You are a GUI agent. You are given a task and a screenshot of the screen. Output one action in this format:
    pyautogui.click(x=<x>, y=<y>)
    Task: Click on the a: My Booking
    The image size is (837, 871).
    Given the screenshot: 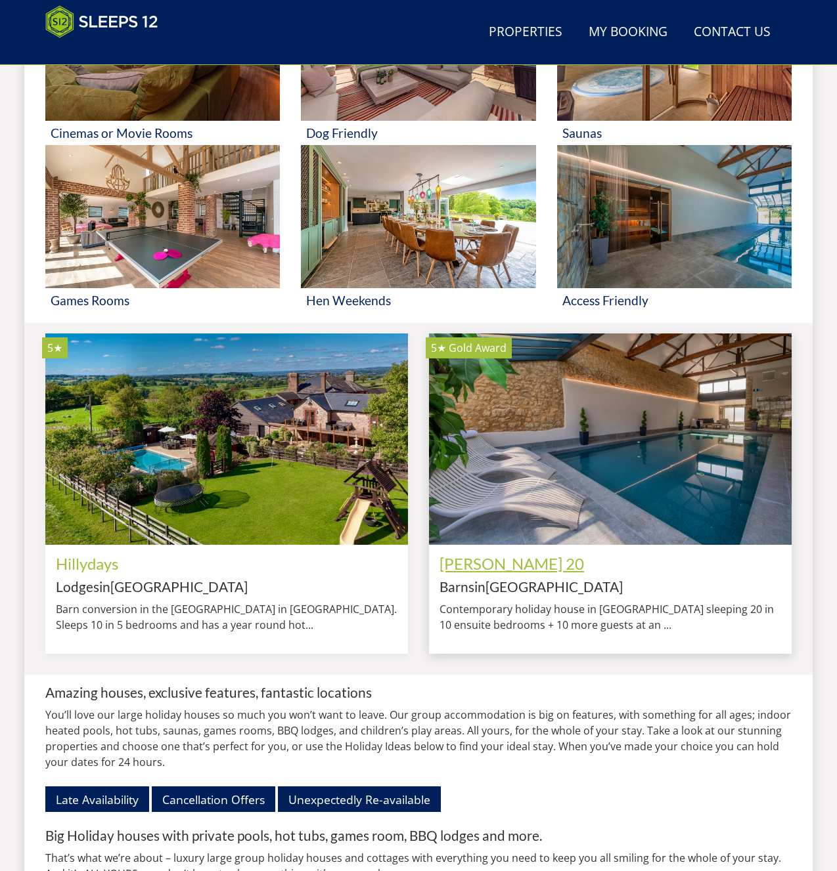 What is the action you would take?
    pyautogui.click(x=628, y=32)
    